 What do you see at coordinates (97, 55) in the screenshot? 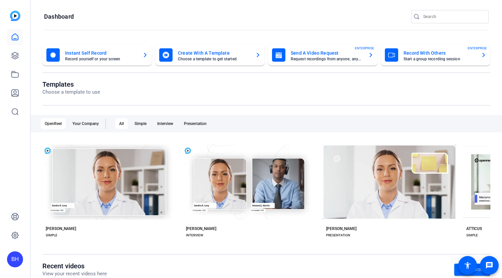
I see `button: Instant Self RecordRecord yourself or your screen` at bounding box center [97, 55].